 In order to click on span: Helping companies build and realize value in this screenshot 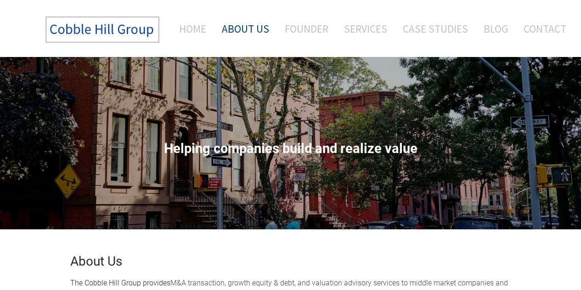, I will do `click(290, 148)`.